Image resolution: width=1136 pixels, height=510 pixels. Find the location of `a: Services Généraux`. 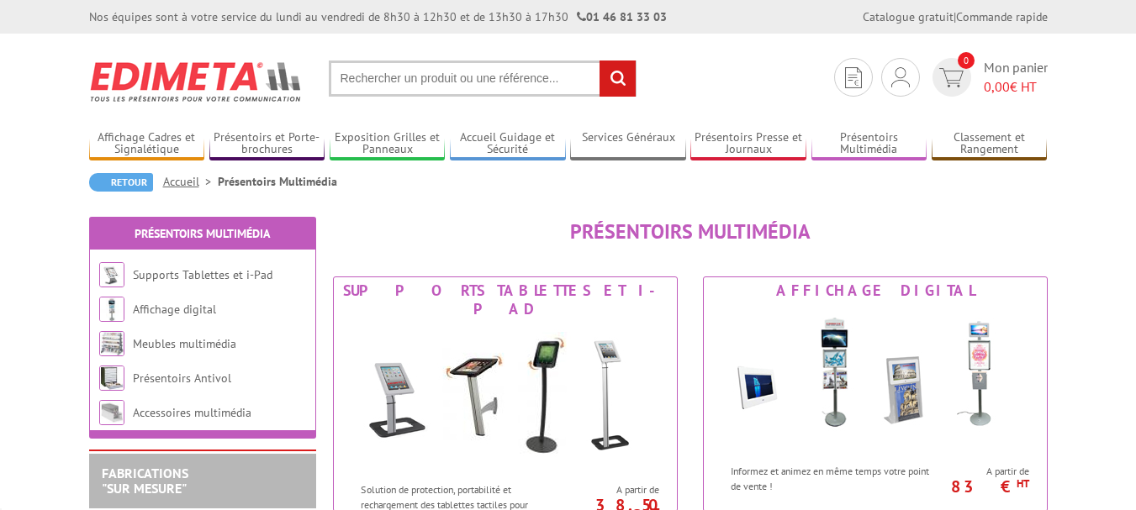

a: Services Généraux is located at coordinates (628, 144).